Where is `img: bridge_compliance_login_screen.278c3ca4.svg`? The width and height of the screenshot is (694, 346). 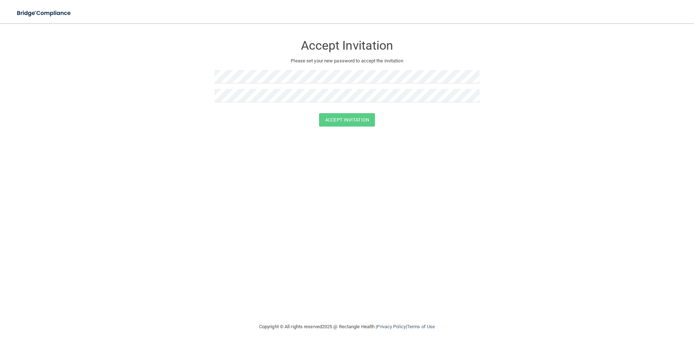 img: bridge_compliance_login_screen.278c3ca4.svg is located at coordinates (44, 13).